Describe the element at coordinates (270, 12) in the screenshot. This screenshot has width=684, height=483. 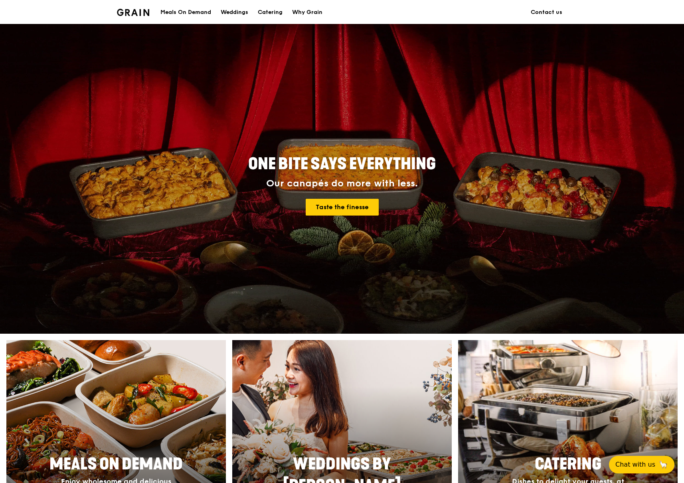
I see `a: Catering` at that location.